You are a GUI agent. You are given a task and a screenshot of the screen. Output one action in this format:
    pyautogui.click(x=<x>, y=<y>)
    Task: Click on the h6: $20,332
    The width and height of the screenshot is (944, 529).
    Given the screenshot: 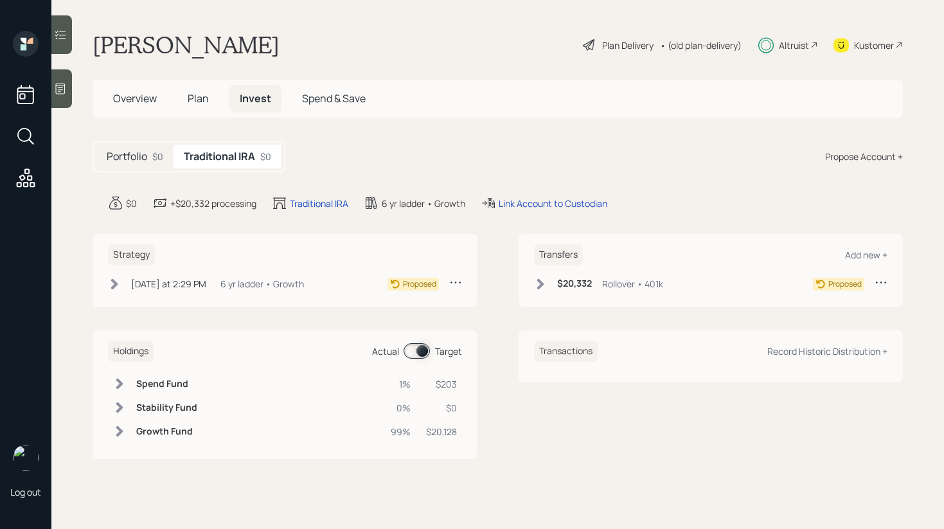 What is the action you would take?
    pyautogui.click(x=575, y=283)
    